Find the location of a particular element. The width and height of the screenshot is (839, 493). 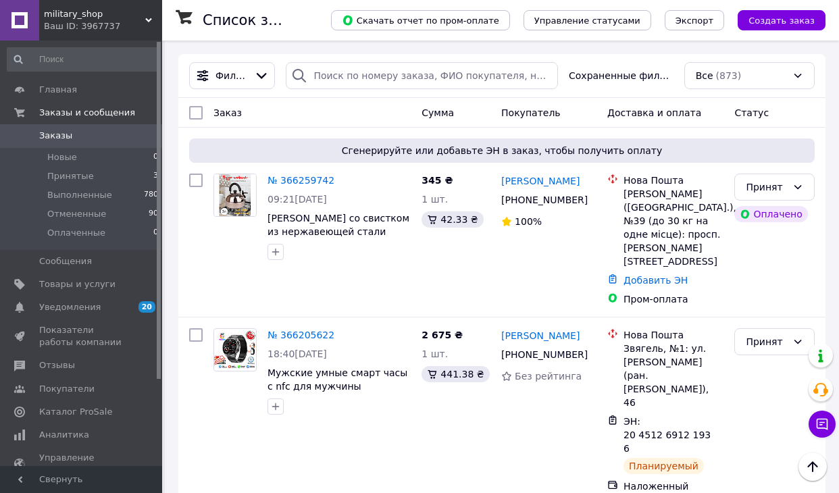

span: Сохраненные фильтры: is located at coordinates (621, 76).